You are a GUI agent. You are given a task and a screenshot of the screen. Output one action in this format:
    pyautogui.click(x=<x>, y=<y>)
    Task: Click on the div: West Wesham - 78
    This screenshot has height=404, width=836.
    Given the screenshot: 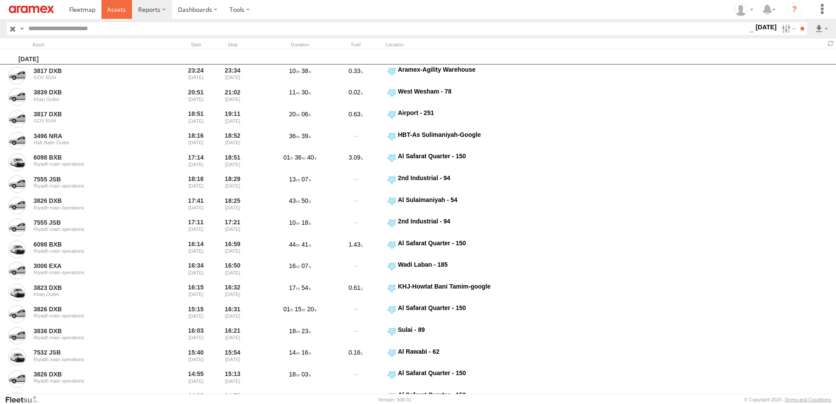 What is the action you would take?
    pyautogui.click(x=445, y=91)
    